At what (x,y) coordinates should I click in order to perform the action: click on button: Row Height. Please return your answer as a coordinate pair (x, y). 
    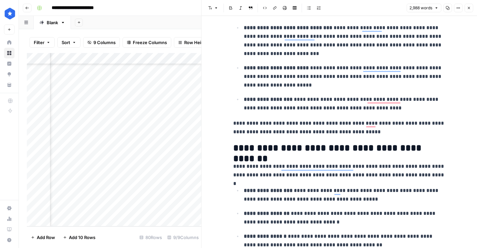
    Looking at the image, I should click on (193, 42).